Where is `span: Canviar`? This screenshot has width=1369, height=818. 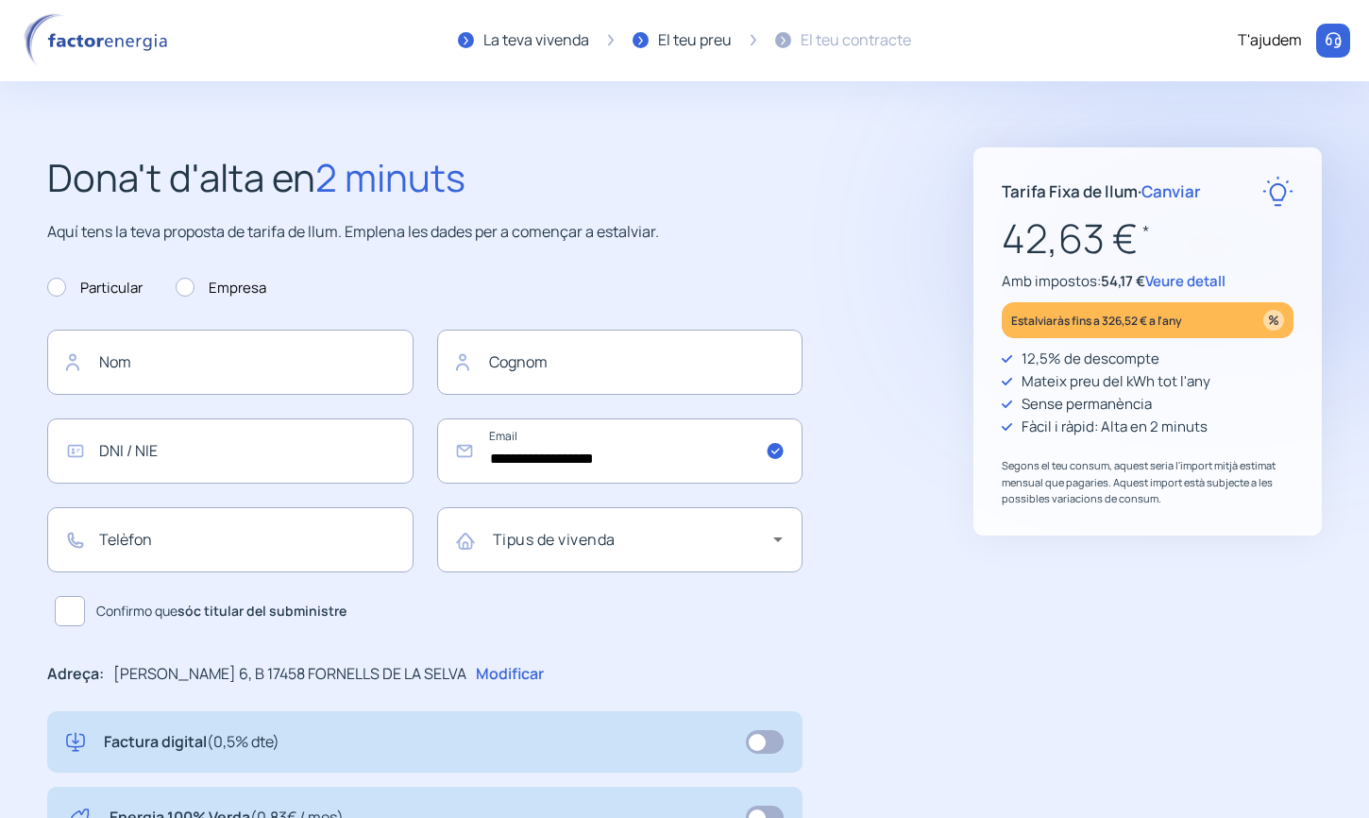
span: Canviar is located at coordinates (1171, 191).